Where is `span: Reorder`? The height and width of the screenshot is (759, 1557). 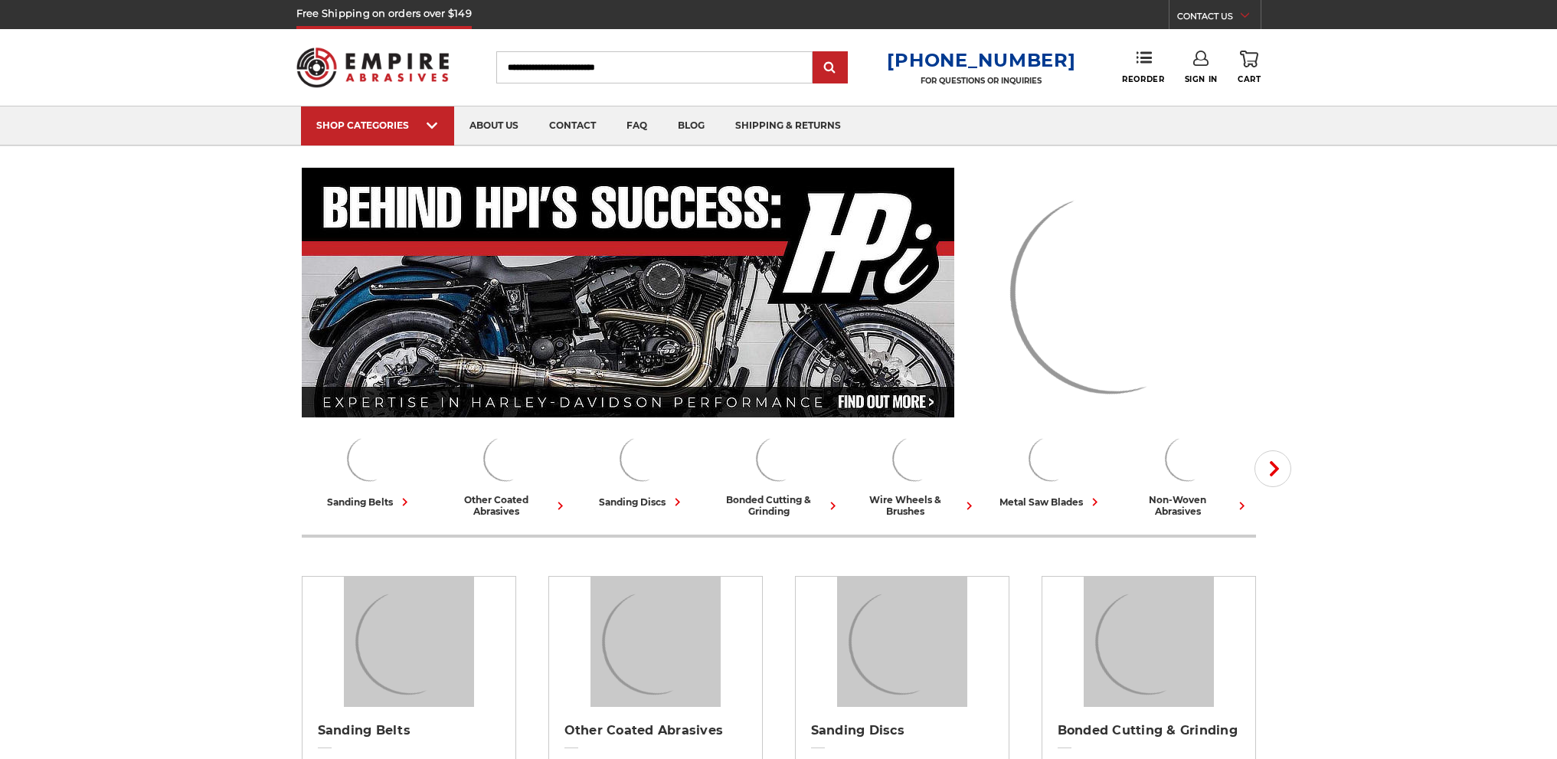
span: Reorder is located at coordinates (1143, 79).